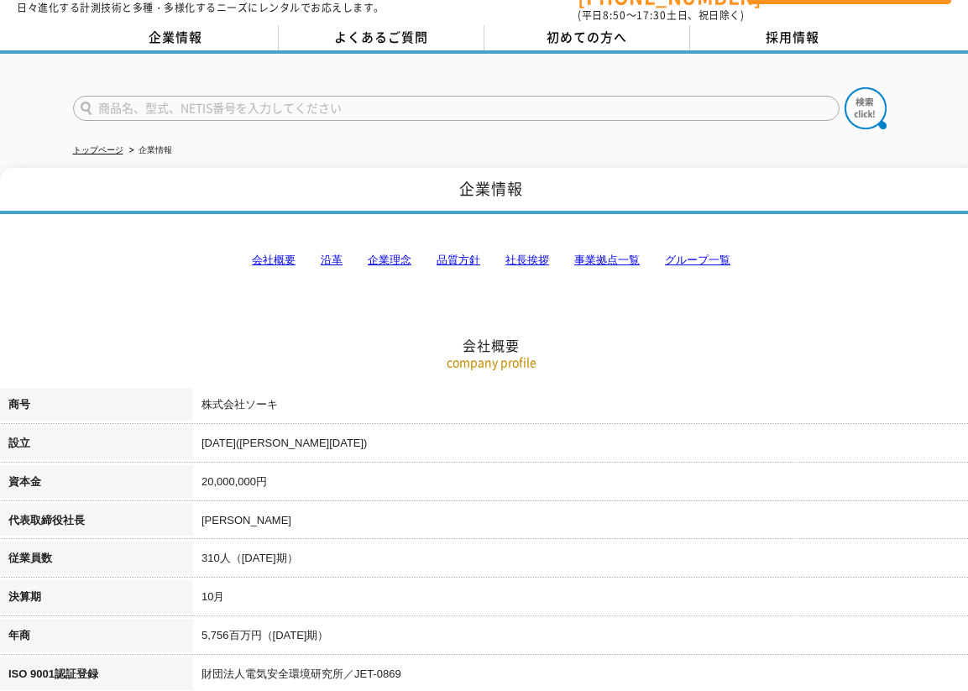 Image resolution: width=968 pixels, height=691 pixels. I want to click on a: 企業情報, so click(175, 38).